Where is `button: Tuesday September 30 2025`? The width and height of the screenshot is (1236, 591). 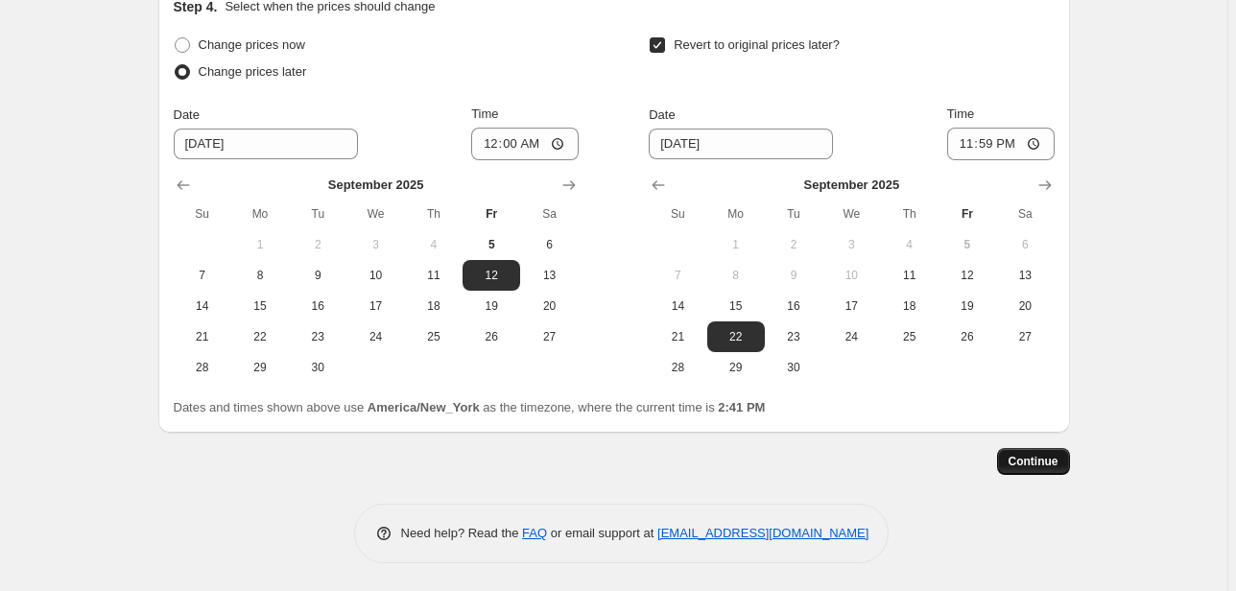 button: Tuesday September 30 2025 is located at coordinates (318, 367).